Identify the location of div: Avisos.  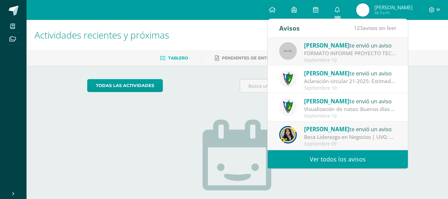
(290, 28).